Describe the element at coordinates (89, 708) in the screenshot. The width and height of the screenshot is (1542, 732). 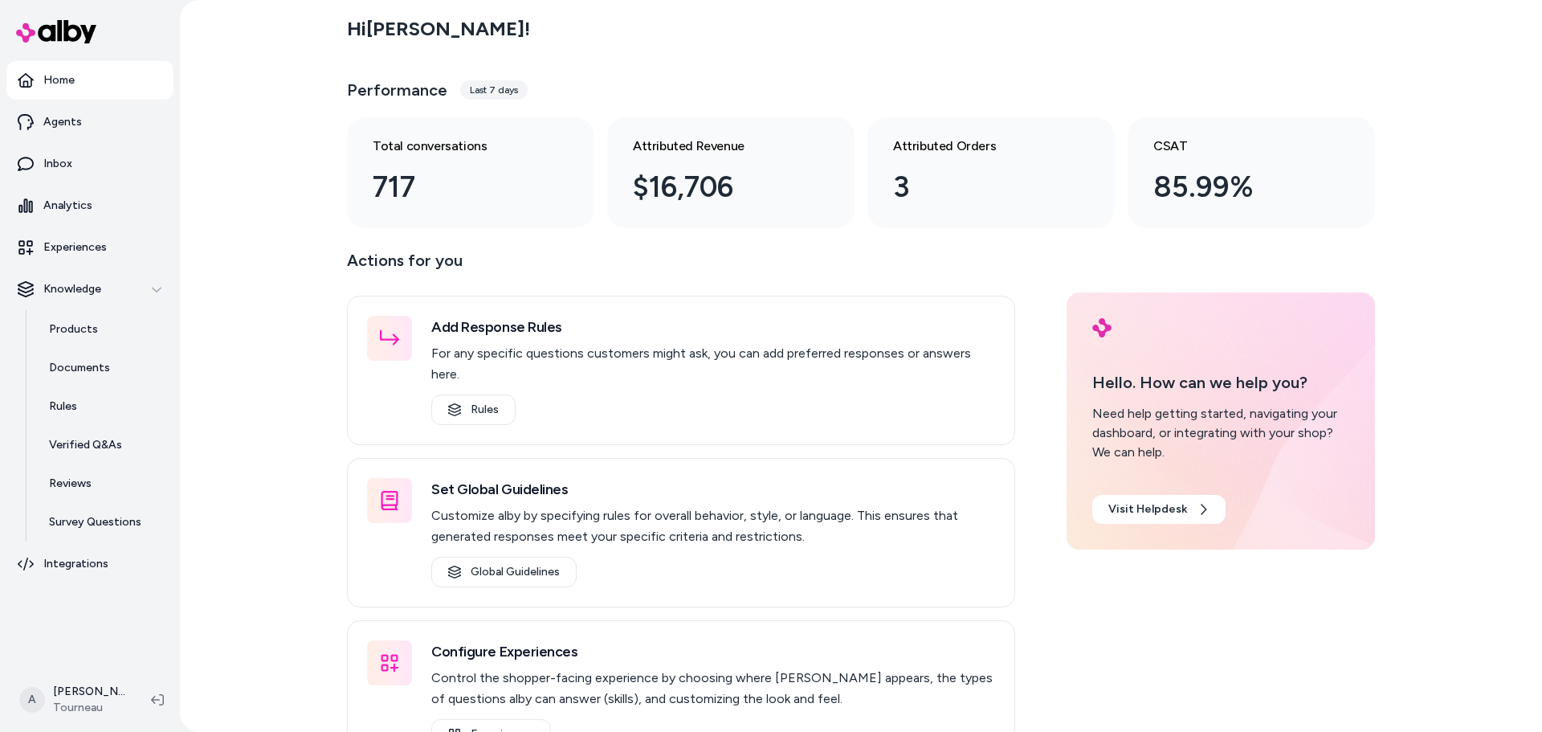
I see `span: Tourneau` at that location.